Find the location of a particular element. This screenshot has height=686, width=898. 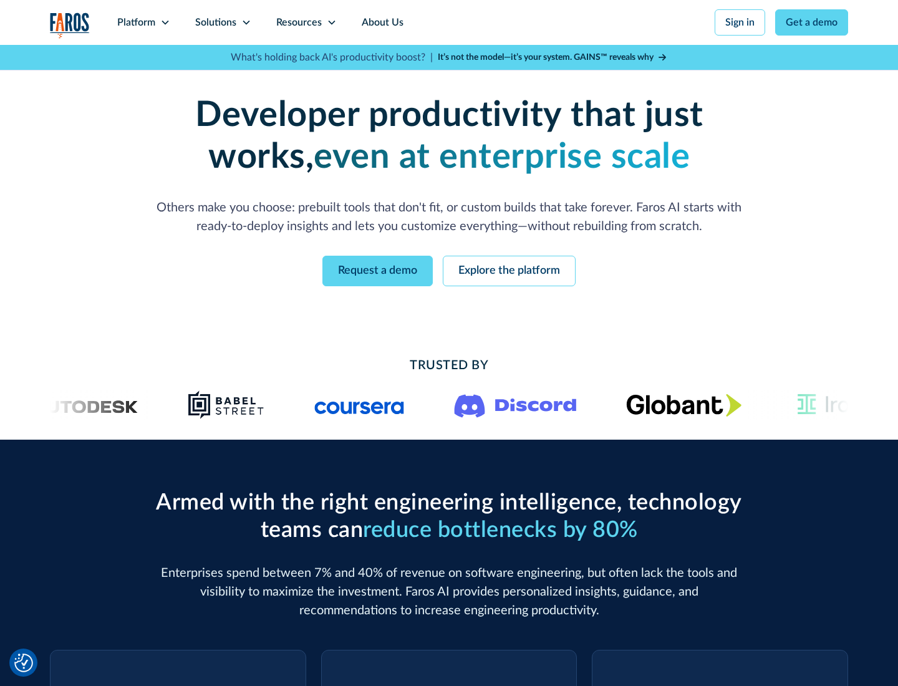

div: Resources is located at coordinates (299, 22).